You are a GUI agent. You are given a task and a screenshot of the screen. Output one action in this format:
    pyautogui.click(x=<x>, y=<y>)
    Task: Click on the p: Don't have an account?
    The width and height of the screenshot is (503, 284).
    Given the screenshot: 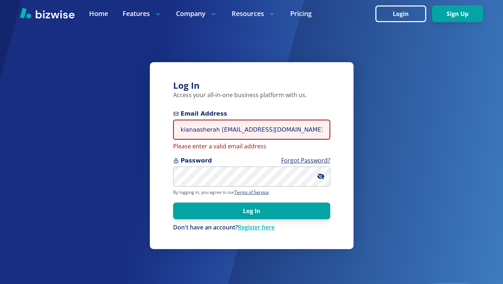 What is the action you would take?
    pyautogui.click(x=252, y=228)
    